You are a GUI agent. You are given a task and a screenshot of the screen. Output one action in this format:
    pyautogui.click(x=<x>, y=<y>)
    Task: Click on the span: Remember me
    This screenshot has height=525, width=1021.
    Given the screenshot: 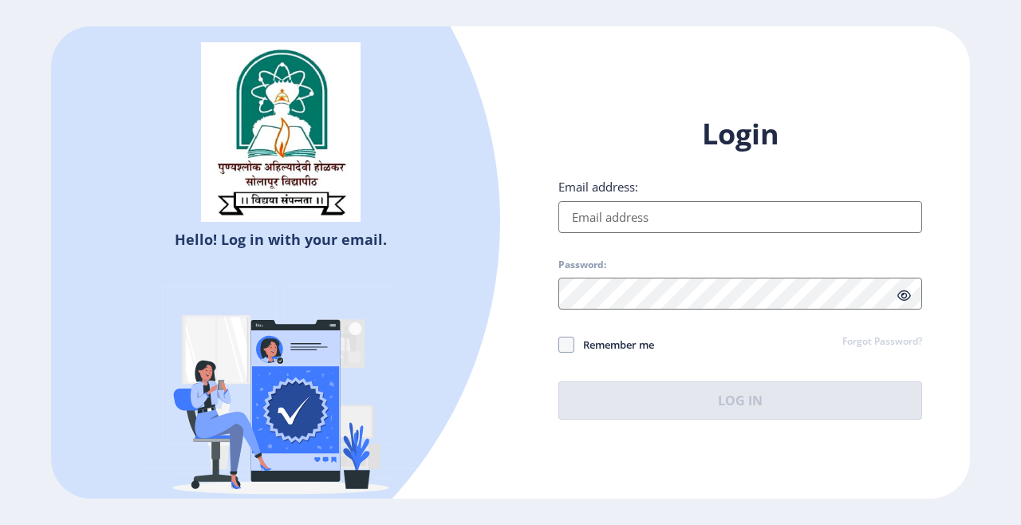 What is the action you would take?
    pyautogui.click(x=614, y=345)
    